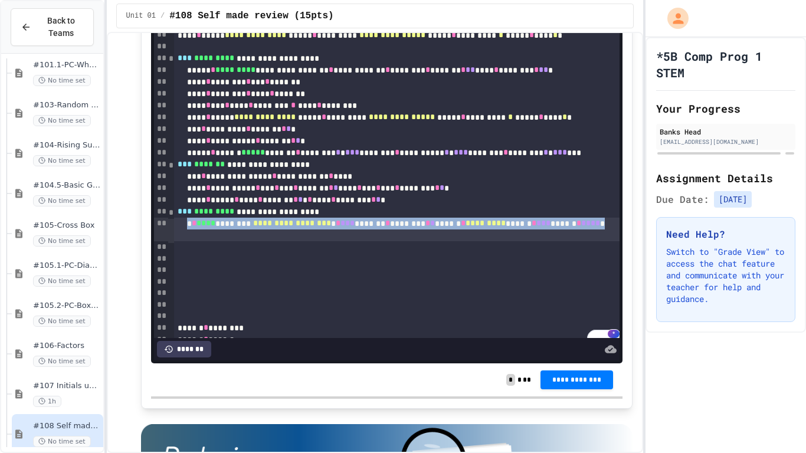 This screenshot has height=453, width=806. I want to click on h2: Assignment Details, so click(725, 178).